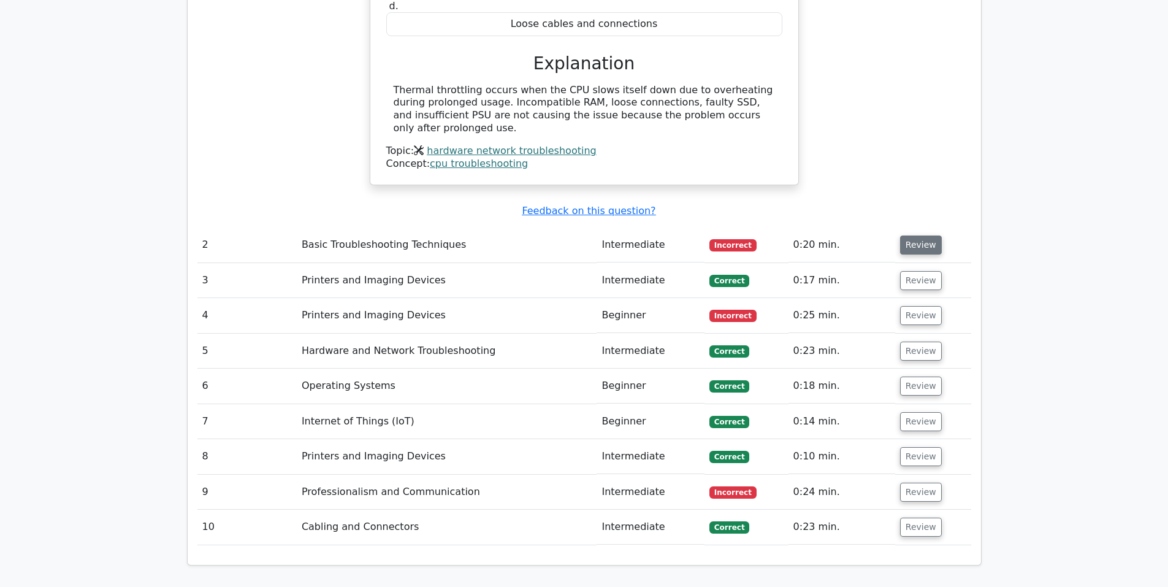 The image size is (1168, 587). I want to click on td: 0:20 min., so click(842, 245).